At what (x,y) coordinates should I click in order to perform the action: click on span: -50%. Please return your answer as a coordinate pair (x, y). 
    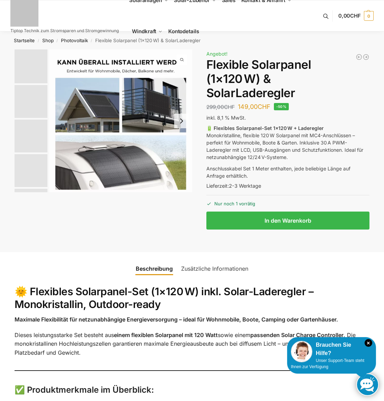
    Looking at the image, I should click on (281, 107).